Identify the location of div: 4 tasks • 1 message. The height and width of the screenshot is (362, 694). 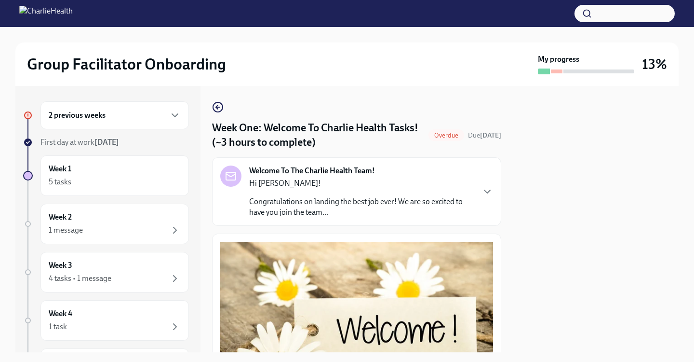
(80, 278).